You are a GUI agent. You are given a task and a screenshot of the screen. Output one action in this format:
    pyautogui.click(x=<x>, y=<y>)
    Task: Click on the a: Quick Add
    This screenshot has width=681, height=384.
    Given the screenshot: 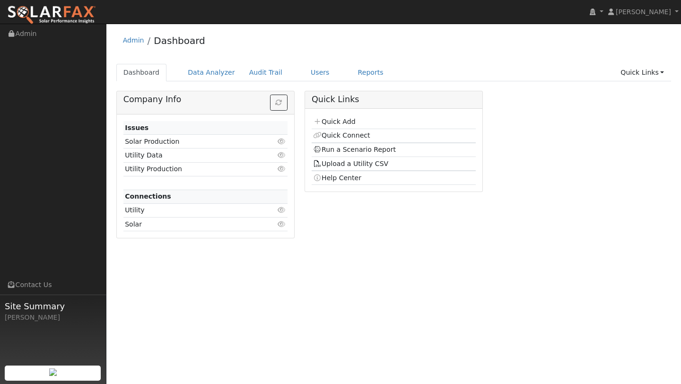 What is the action you would take?
    pyautogui.click(x=334, y=122)
    